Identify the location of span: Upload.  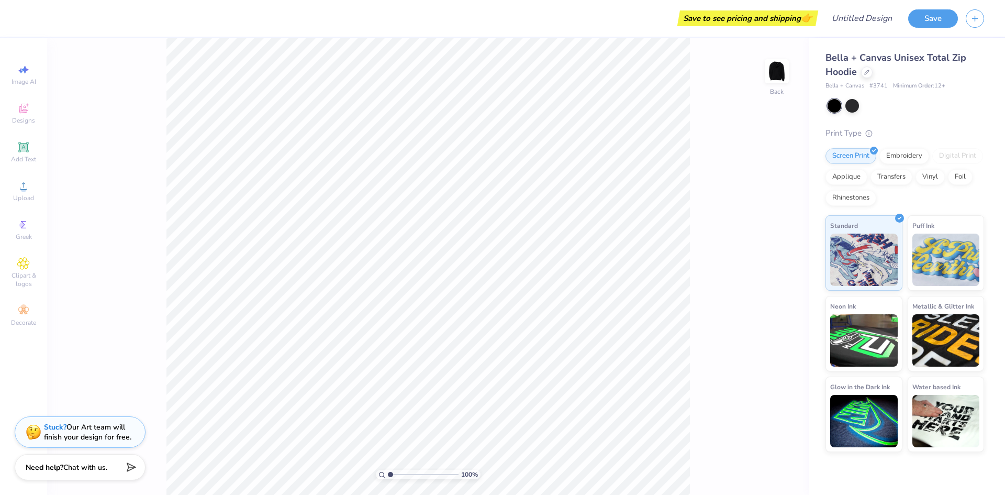
(24, 198).